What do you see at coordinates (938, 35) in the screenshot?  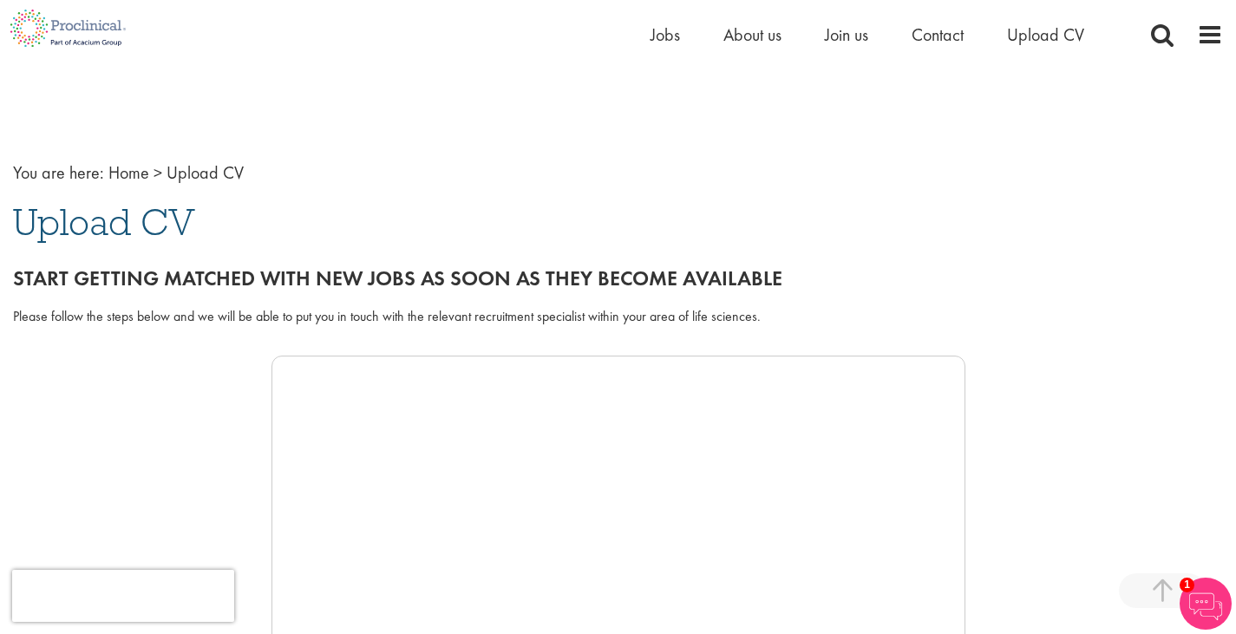 I see `a: Contact` at bounding box center [938, 35].